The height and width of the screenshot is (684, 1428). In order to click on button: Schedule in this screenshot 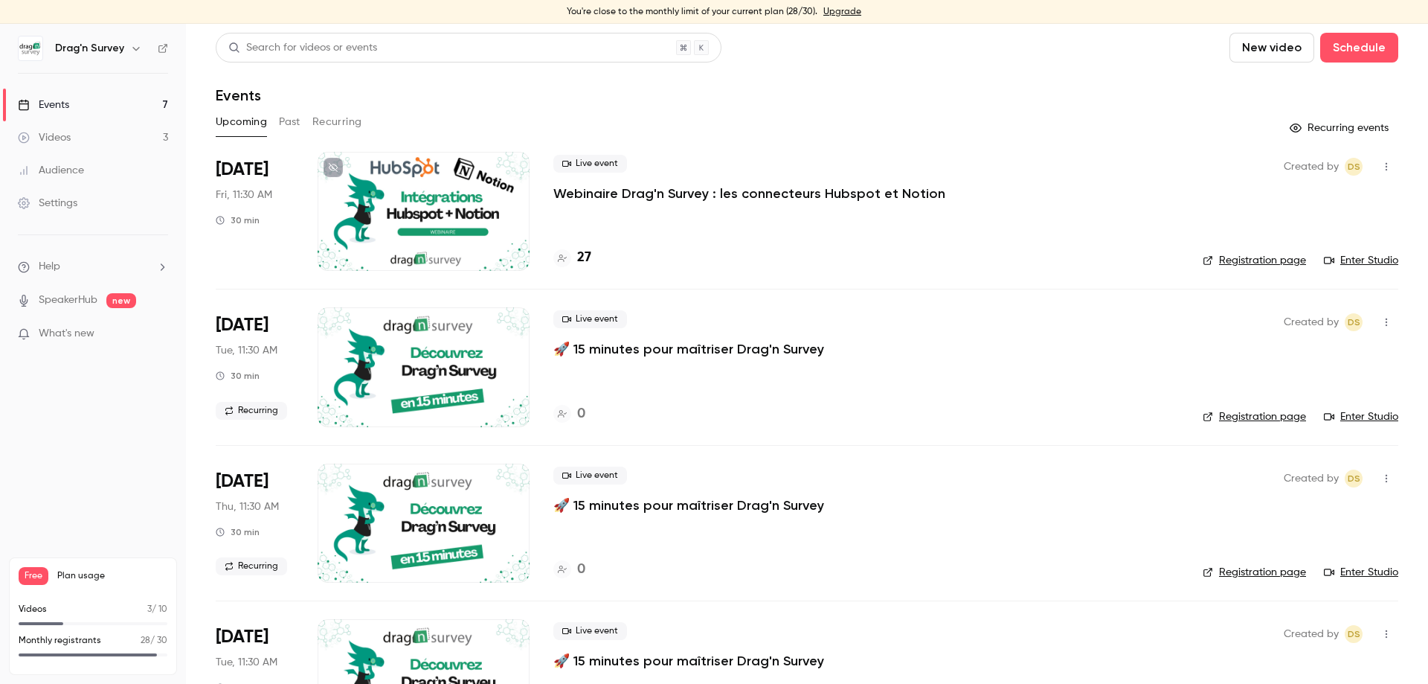, I will do `click(1359, 48)`.